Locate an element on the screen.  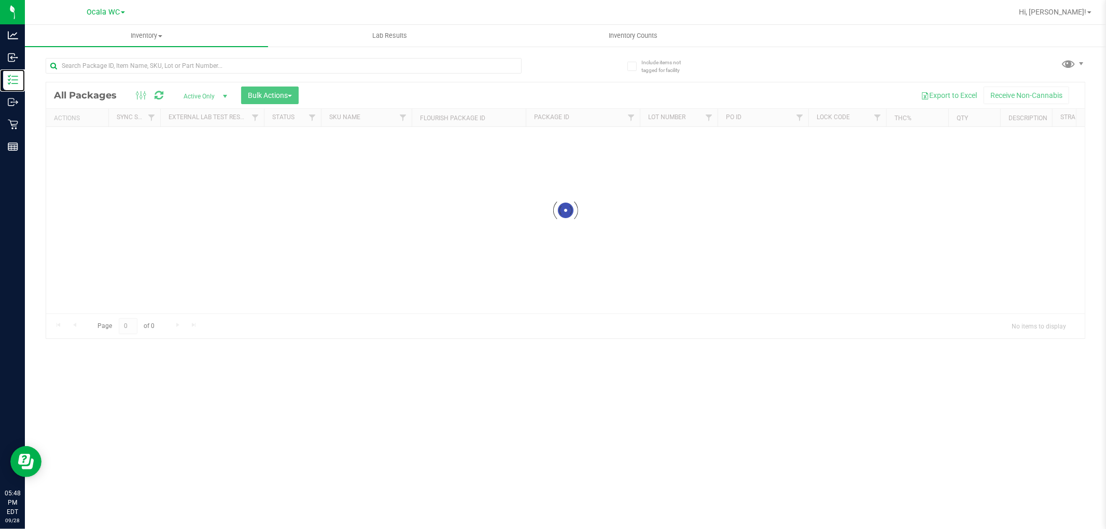
input: Search Package ID, Item Name, SKU, Lot or Part Number... is located at coordinates (284, 66).